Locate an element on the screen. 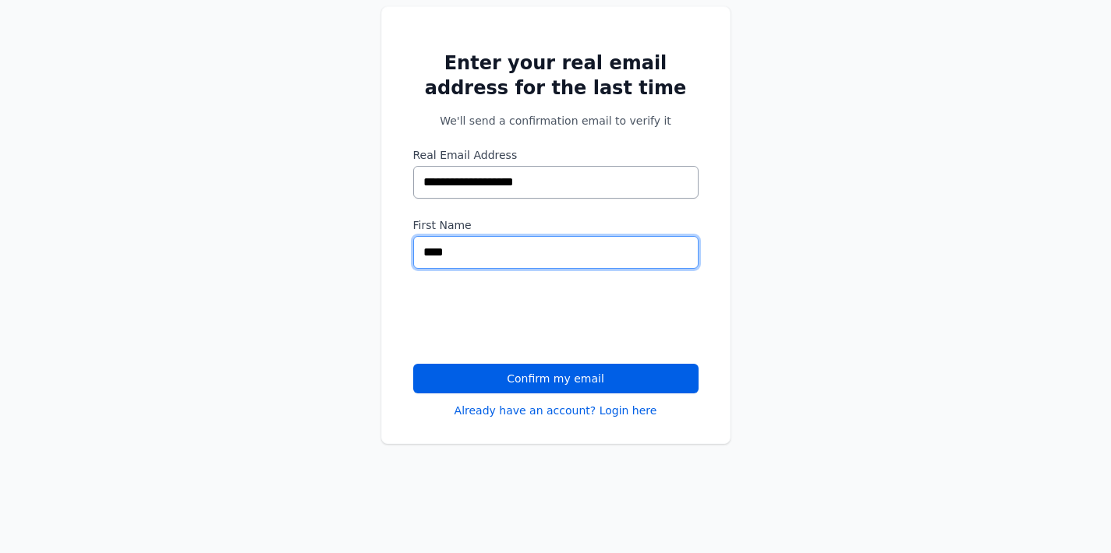 The width and height of the screenshot is (1111, 553). p: We'll send a confirmation email to verify it is located at coordinates (556, 121).